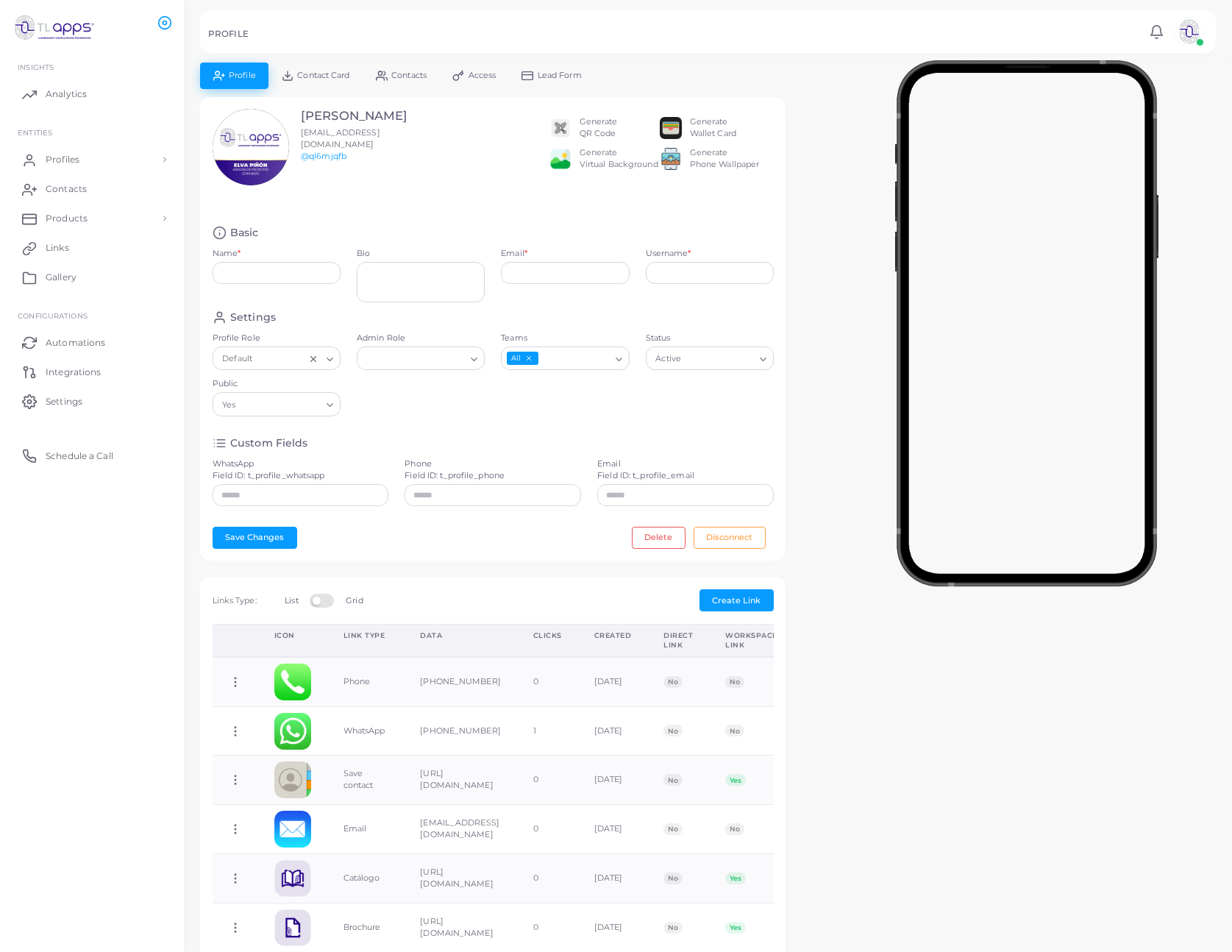  Describe the element at coordinates (34, 132) in the screenshot. I see `span: ENTITIES` at that location.